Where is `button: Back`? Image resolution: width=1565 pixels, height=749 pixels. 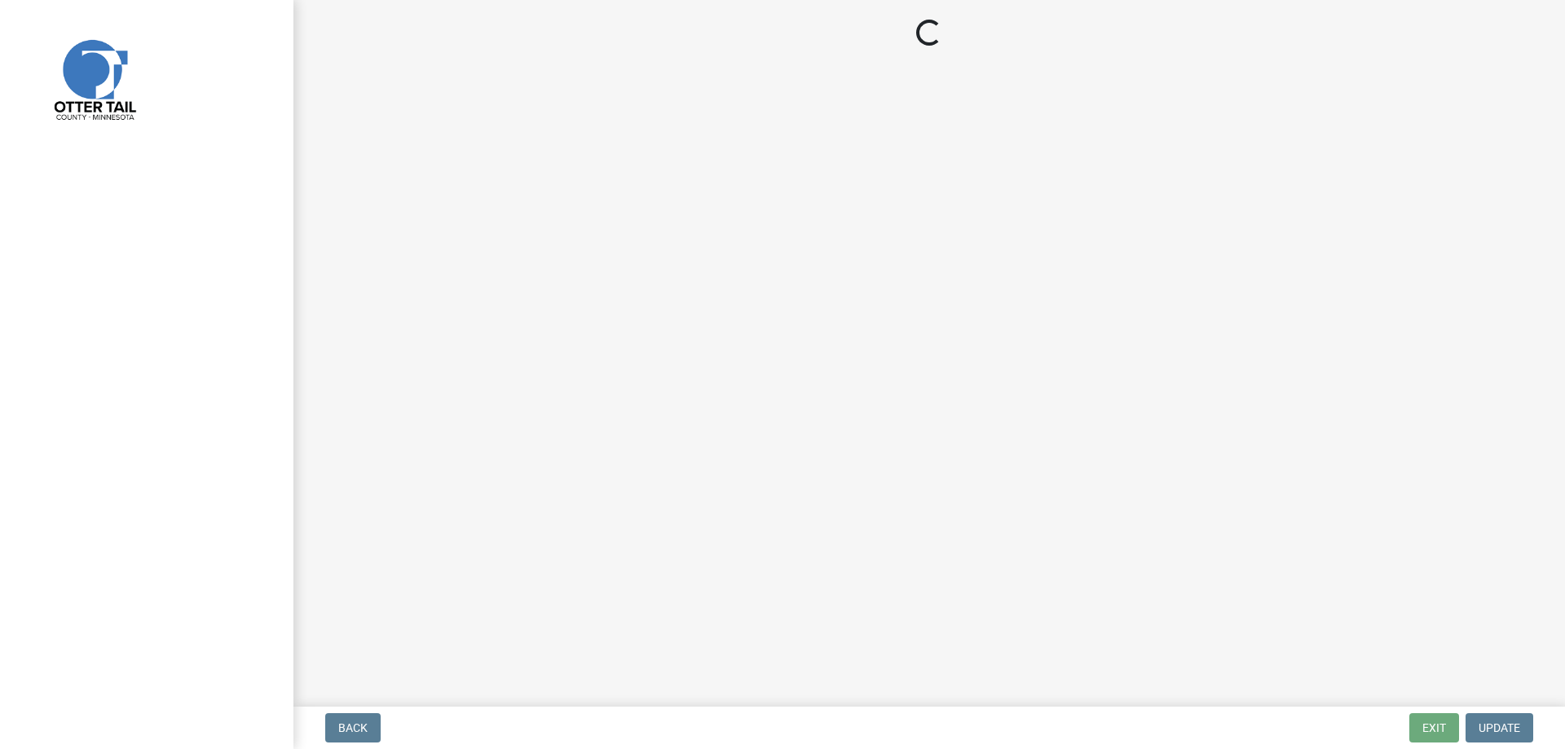
button: Back is located at coordinates (353, 728).